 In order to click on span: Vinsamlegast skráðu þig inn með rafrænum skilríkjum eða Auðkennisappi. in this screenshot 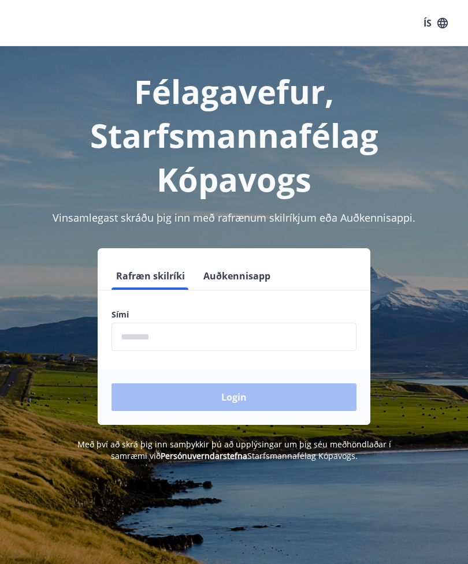, I will do `click(234, 218)`.